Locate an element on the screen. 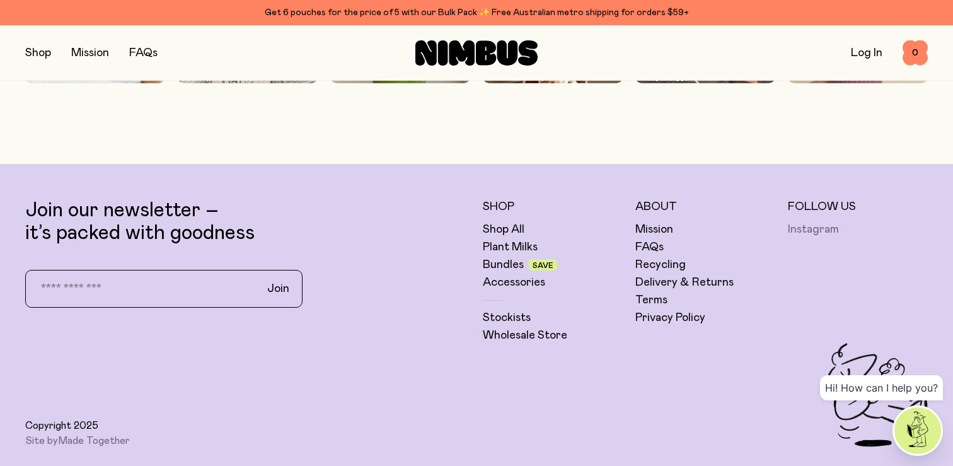 This screenshot has height=466, width=953. a: Terms is located at coordinates (651, 300).